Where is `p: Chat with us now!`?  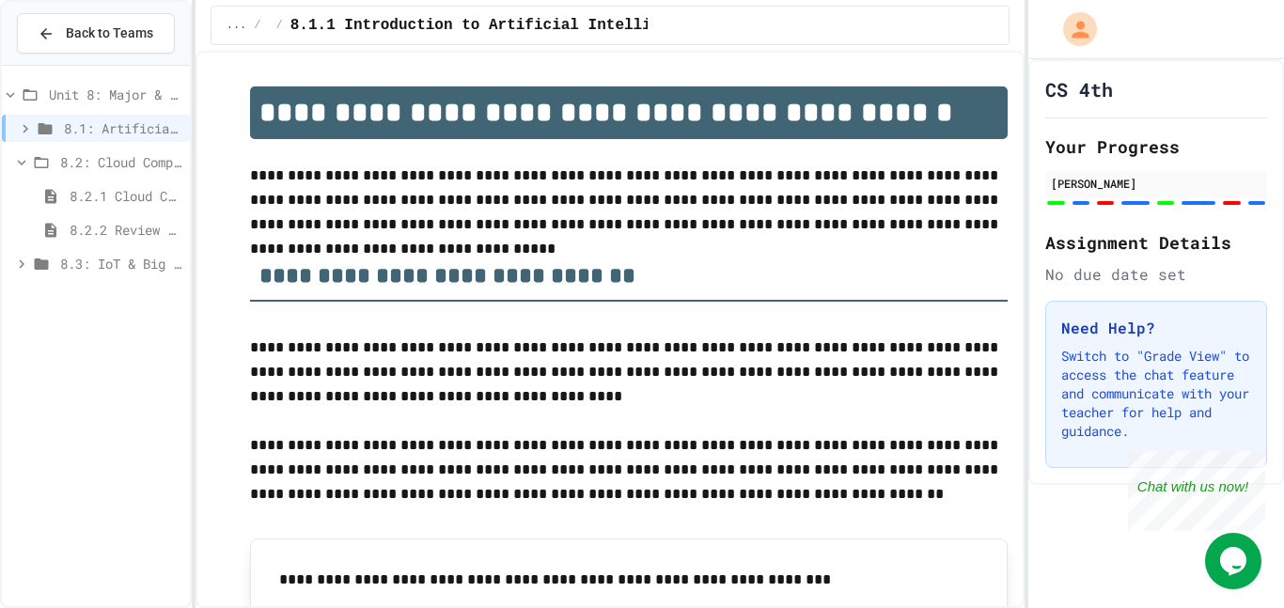 p: Chat with us now! is located at coordinates (65, 35).